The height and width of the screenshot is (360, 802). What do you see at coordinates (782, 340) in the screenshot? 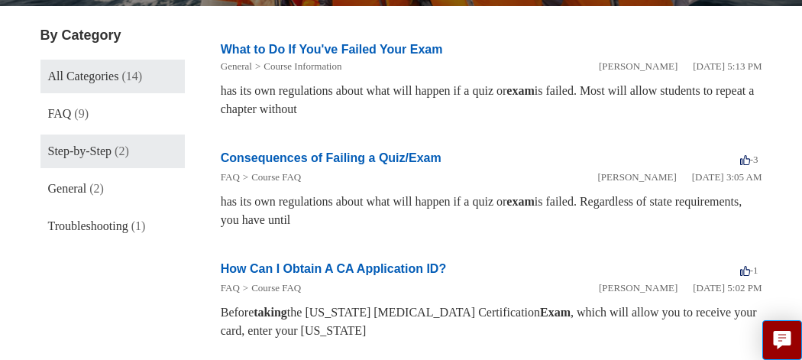
I see `div: Live chat` at bounding box center [782, 340].